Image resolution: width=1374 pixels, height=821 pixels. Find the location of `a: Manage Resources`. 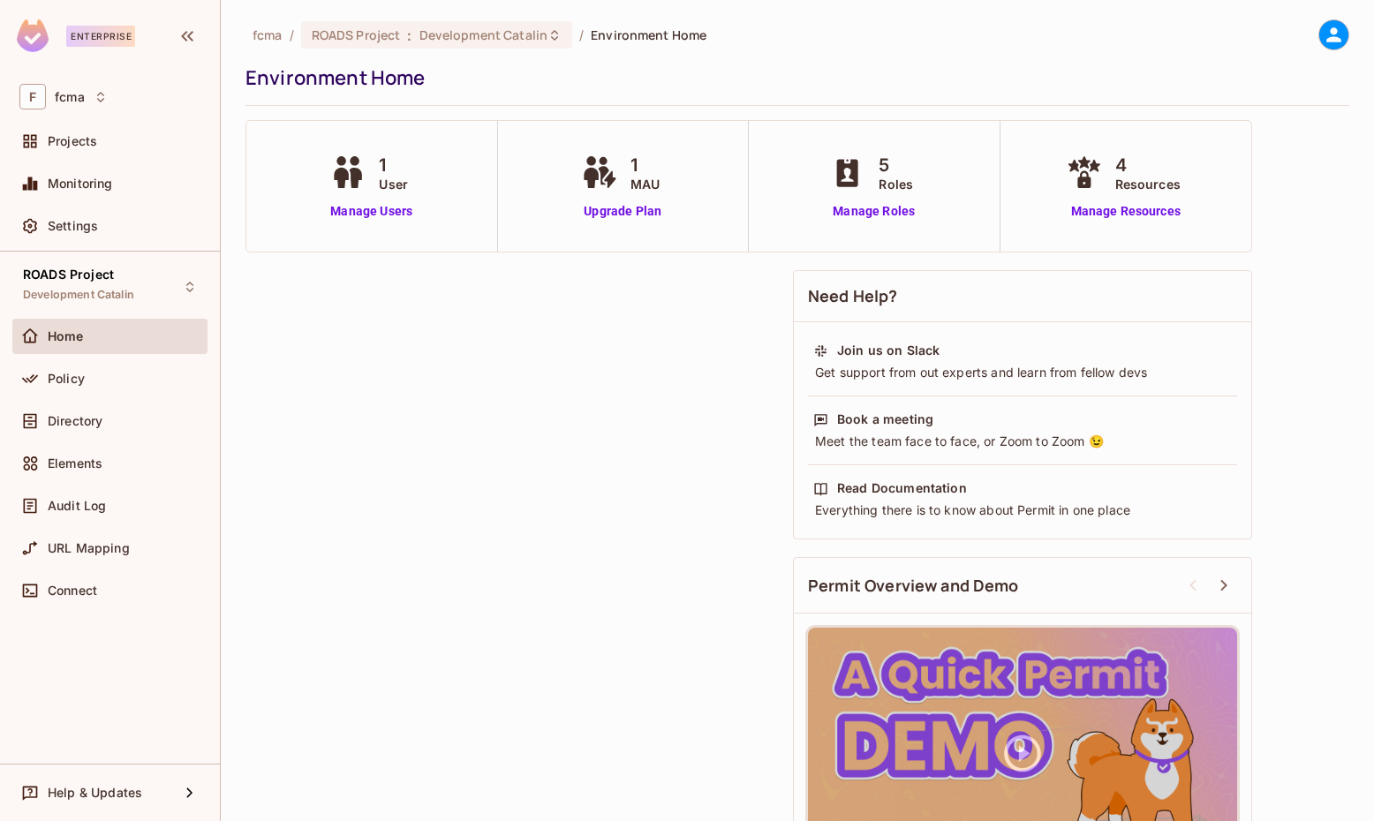

a: Manage Resources is located at coordinates (1126, 211).